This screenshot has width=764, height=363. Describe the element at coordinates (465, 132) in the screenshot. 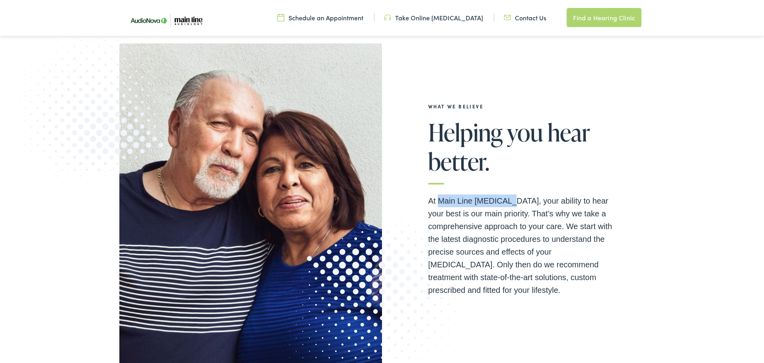

I see `span: Helping` at that location.